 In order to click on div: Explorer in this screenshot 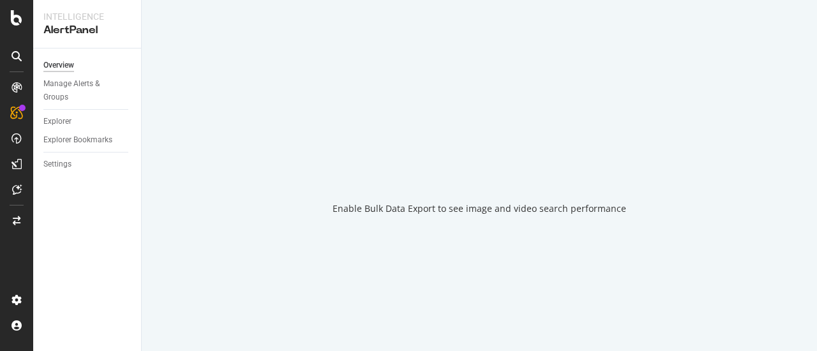, I will do `click(57, 121)`.